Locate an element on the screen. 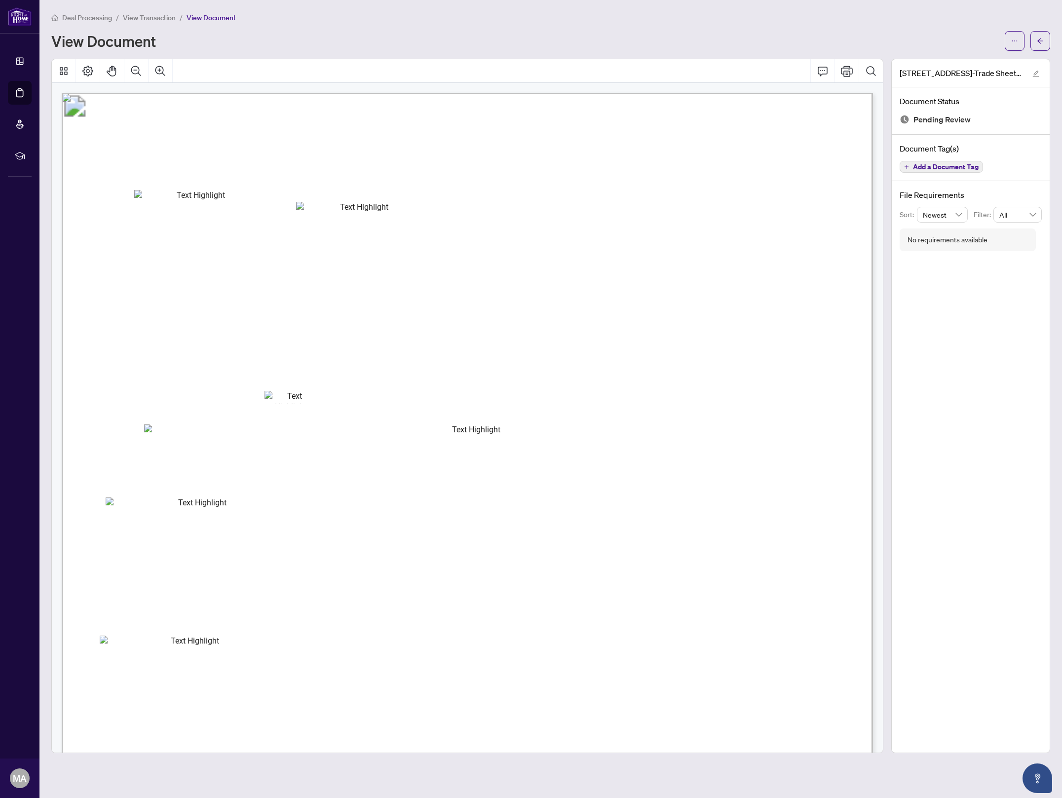  span: Pending Review is located at coordinates (942, 119).